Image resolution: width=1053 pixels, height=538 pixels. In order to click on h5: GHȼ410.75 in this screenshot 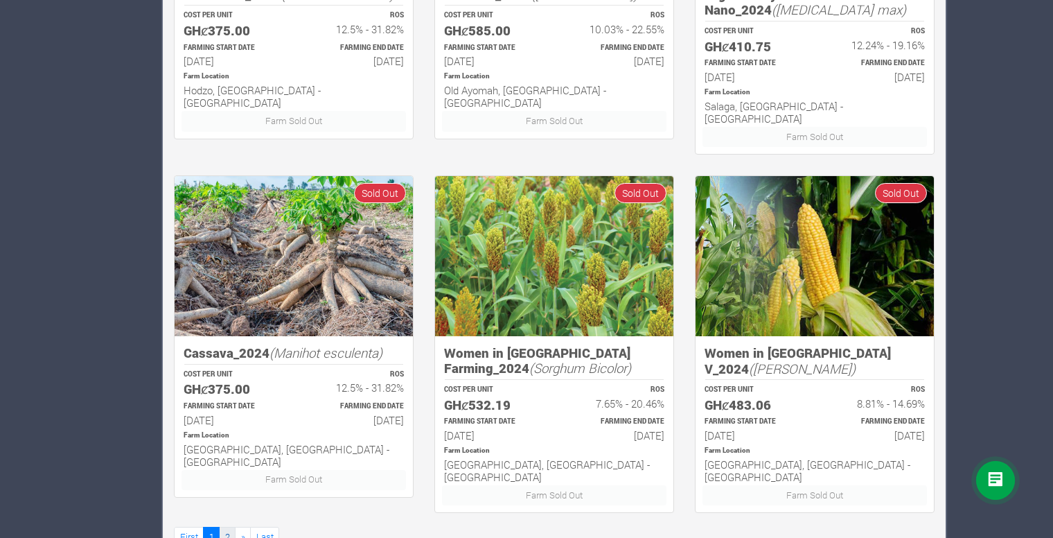, I will do `click(753, 46)`.